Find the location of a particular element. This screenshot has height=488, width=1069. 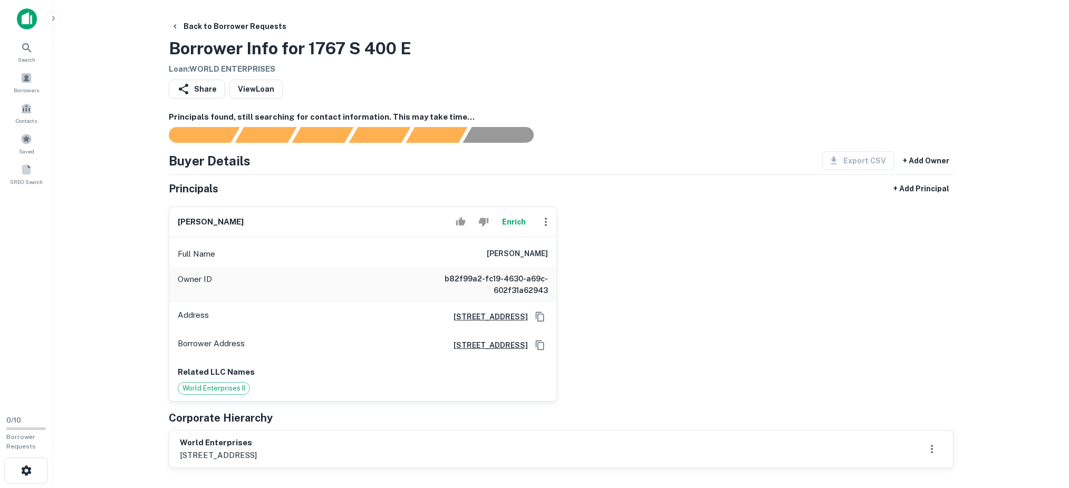

div: Saved is located at coordinates (26, 143).